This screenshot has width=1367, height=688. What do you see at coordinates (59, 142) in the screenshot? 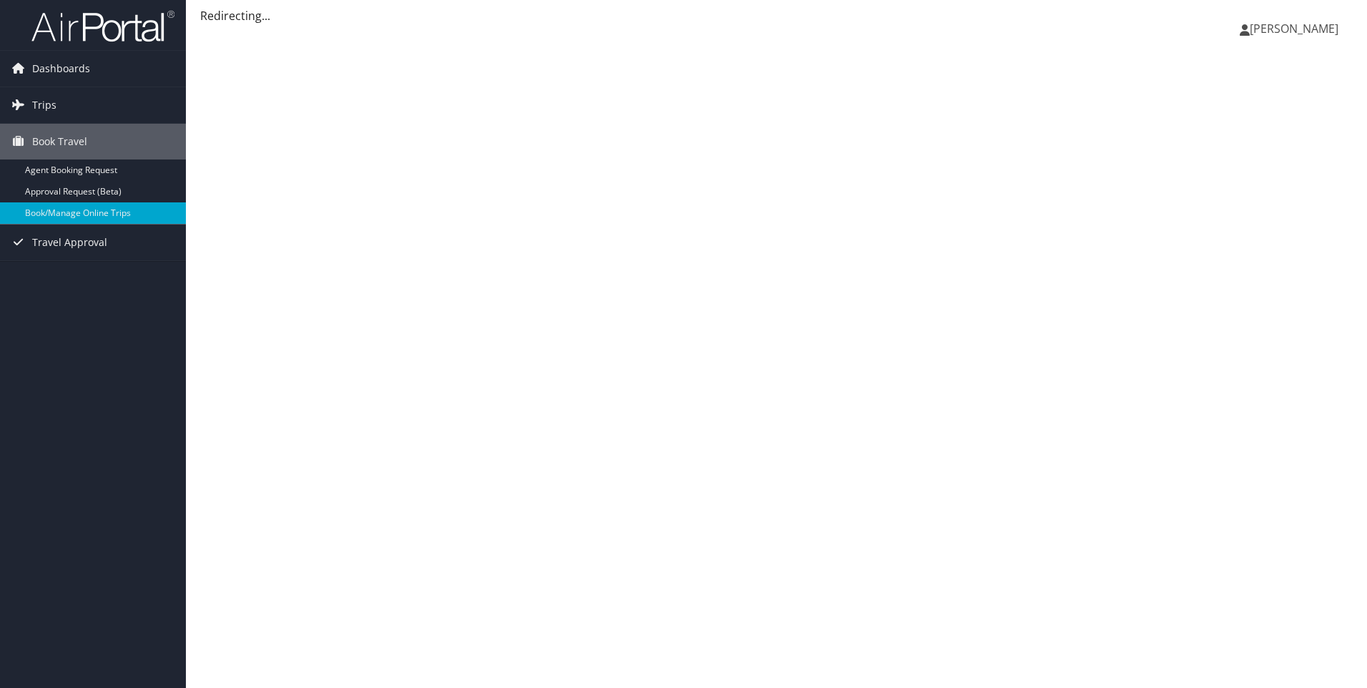
I see `span: Book Travel` at bounding box center [59, 142].